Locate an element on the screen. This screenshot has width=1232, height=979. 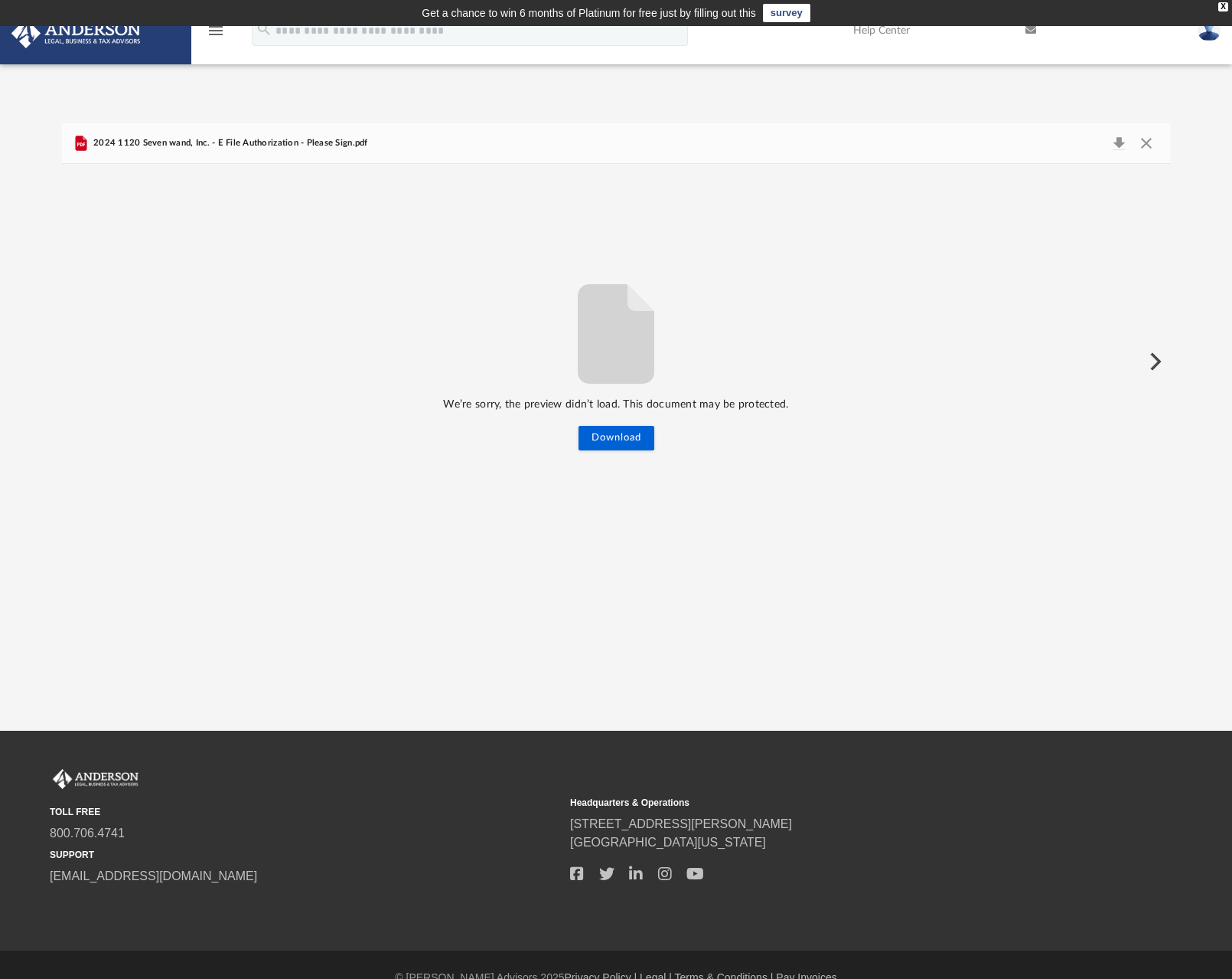
small: TOLL FREE is located at coordinates (305, 812).